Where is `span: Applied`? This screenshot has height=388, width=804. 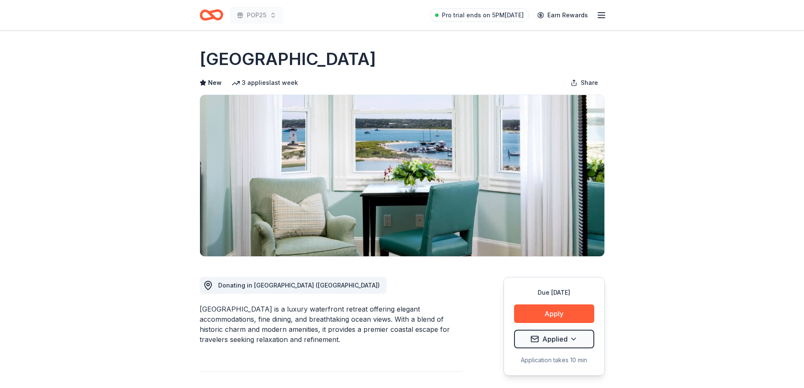 span: Applied is located at coordinates (555, 339).